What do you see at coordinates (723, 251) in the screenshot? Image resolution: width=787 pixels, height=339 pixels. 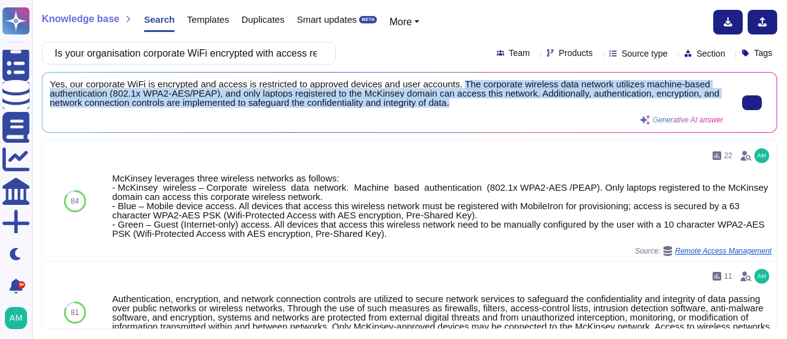 I see `span: Remote Access Management` at bounding box center [723, 251].